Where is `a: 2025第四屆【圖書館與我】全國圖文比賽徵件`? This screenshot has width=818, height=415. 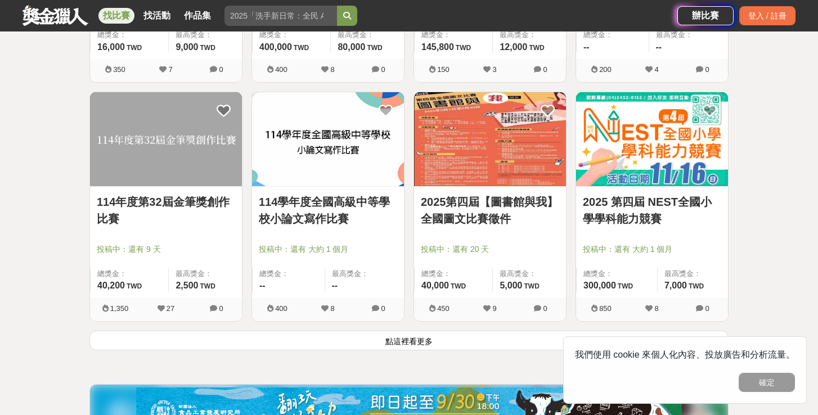
a: 2025第四屆【圖書館與我】全國圖文比賽徵件 is located at coordinates (490, 210).